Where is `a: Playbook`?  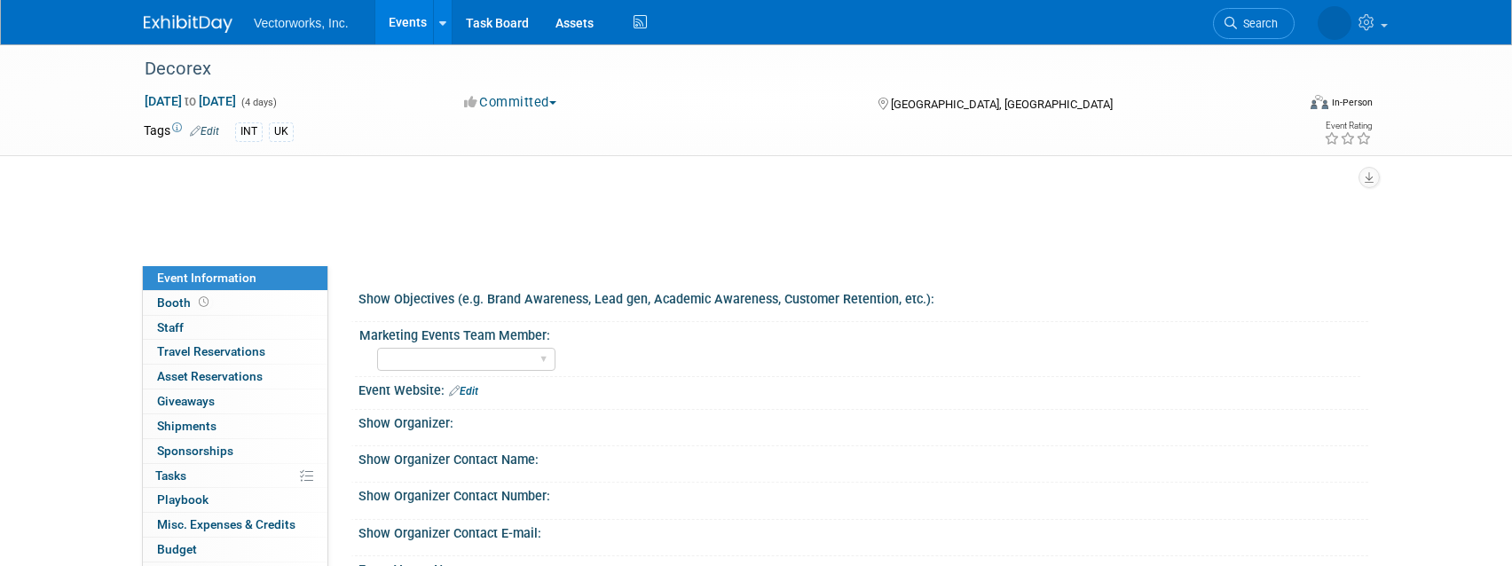
a: Playbook is located at coordinates (235, 499).